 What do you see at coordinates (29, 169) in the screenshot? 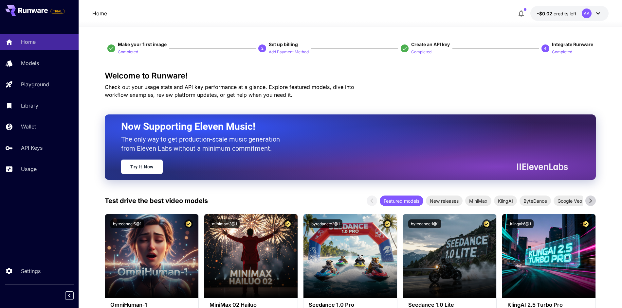
I see `p: Usage` at bounding box center [29, 169].